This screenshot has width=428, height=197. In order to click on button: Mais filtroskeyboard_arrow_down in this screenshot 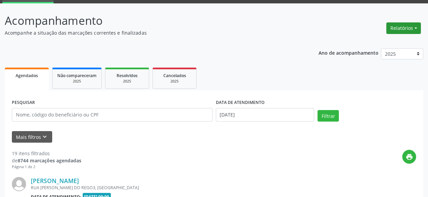, I will do `click(32, 137)`.